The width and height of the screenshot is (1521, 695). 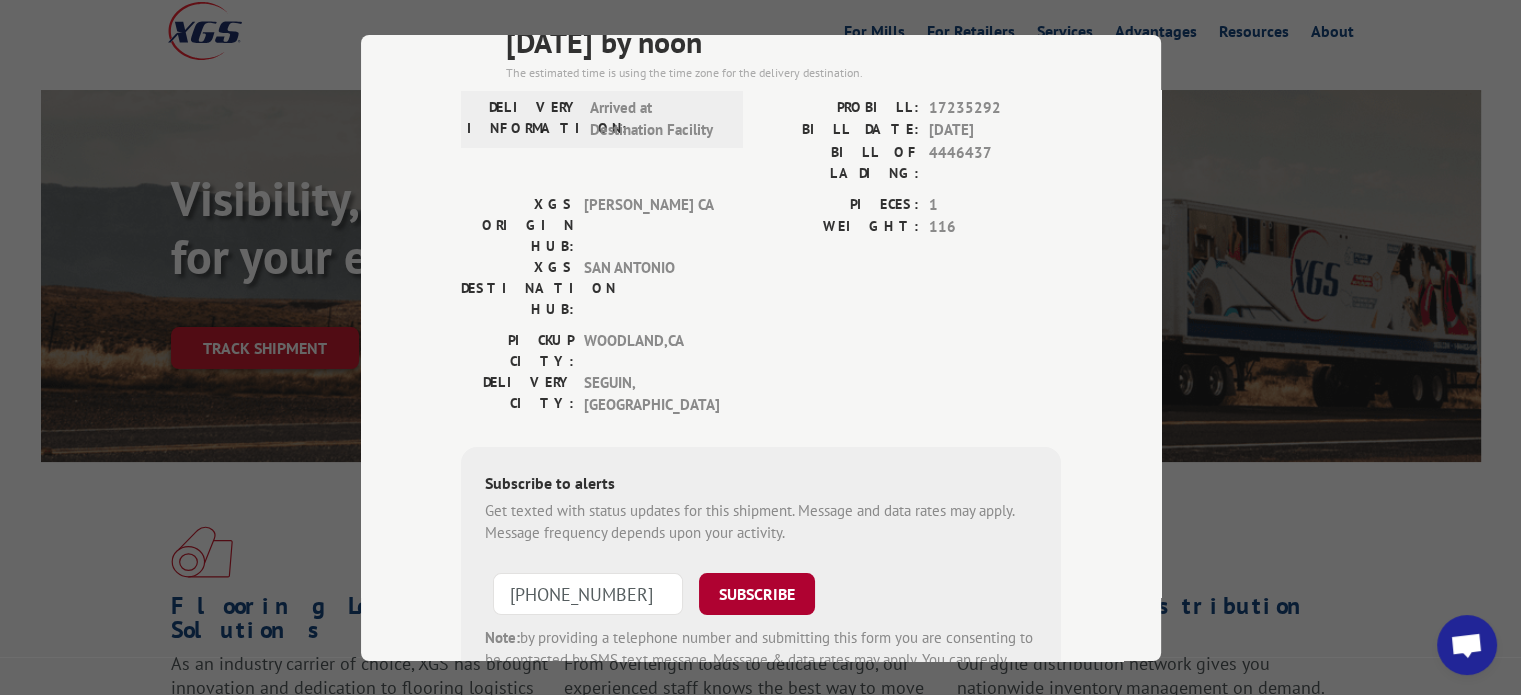 What do you see at coordinates (517, 224) in the screenshot?
I see `label: XGS ORIGIN HUB:` at bounding box center [517, 224].